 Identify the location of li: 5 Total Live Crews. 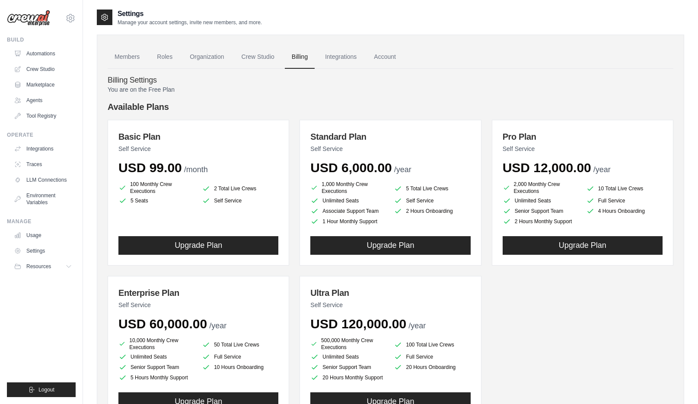
(432, 189).